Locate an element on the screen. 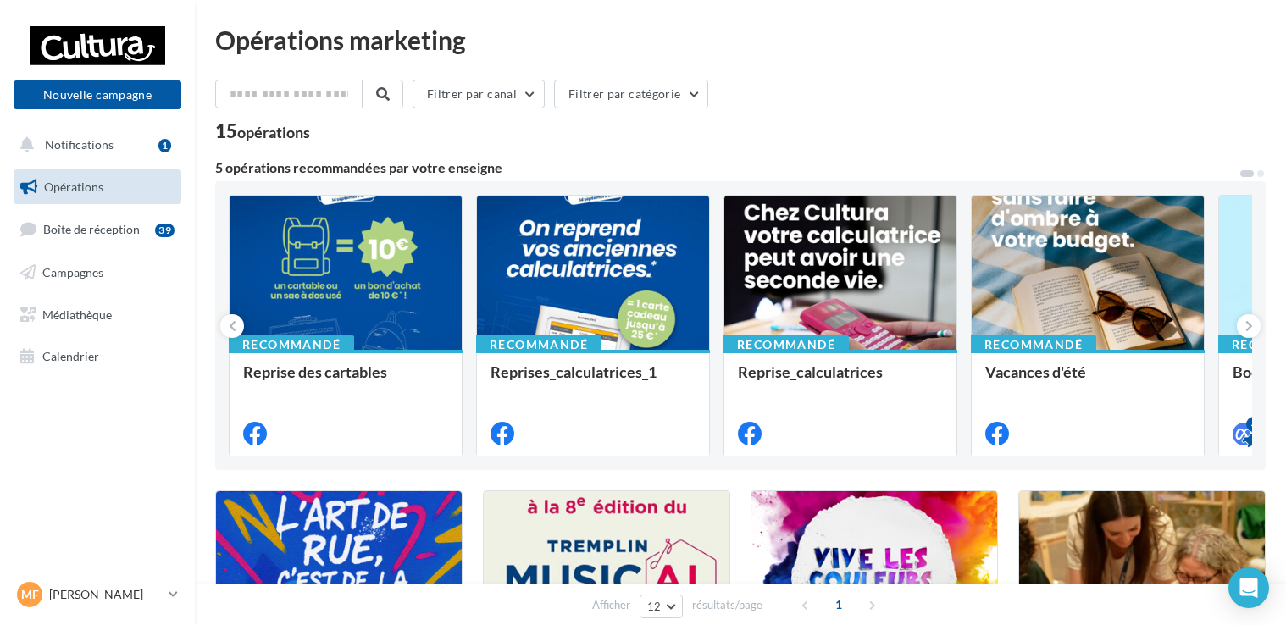 The height and width of the screenshot is (625, 1286). span: 1 is located at coordinates (839, 605).